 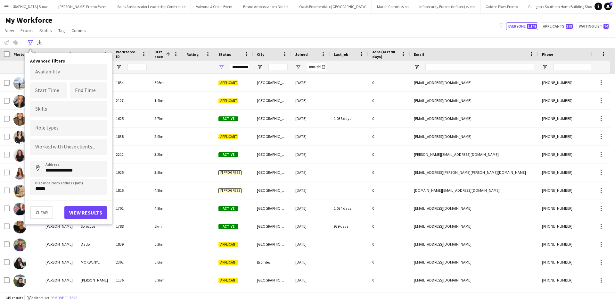 What do you see at coordinates (160, 118) in the screenshot?
I see `span: 2.7km` at bounding box center [160, 118].